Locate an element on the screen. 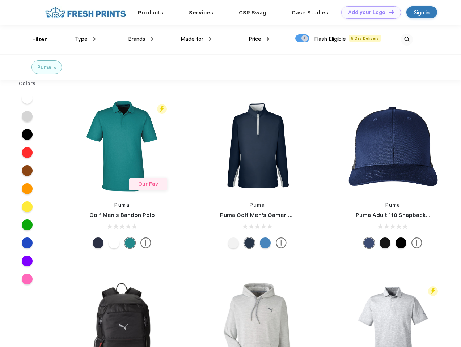 This screenshot has width=461, height=347. div: Bright Cobalt is located at coordinates (265, 243).